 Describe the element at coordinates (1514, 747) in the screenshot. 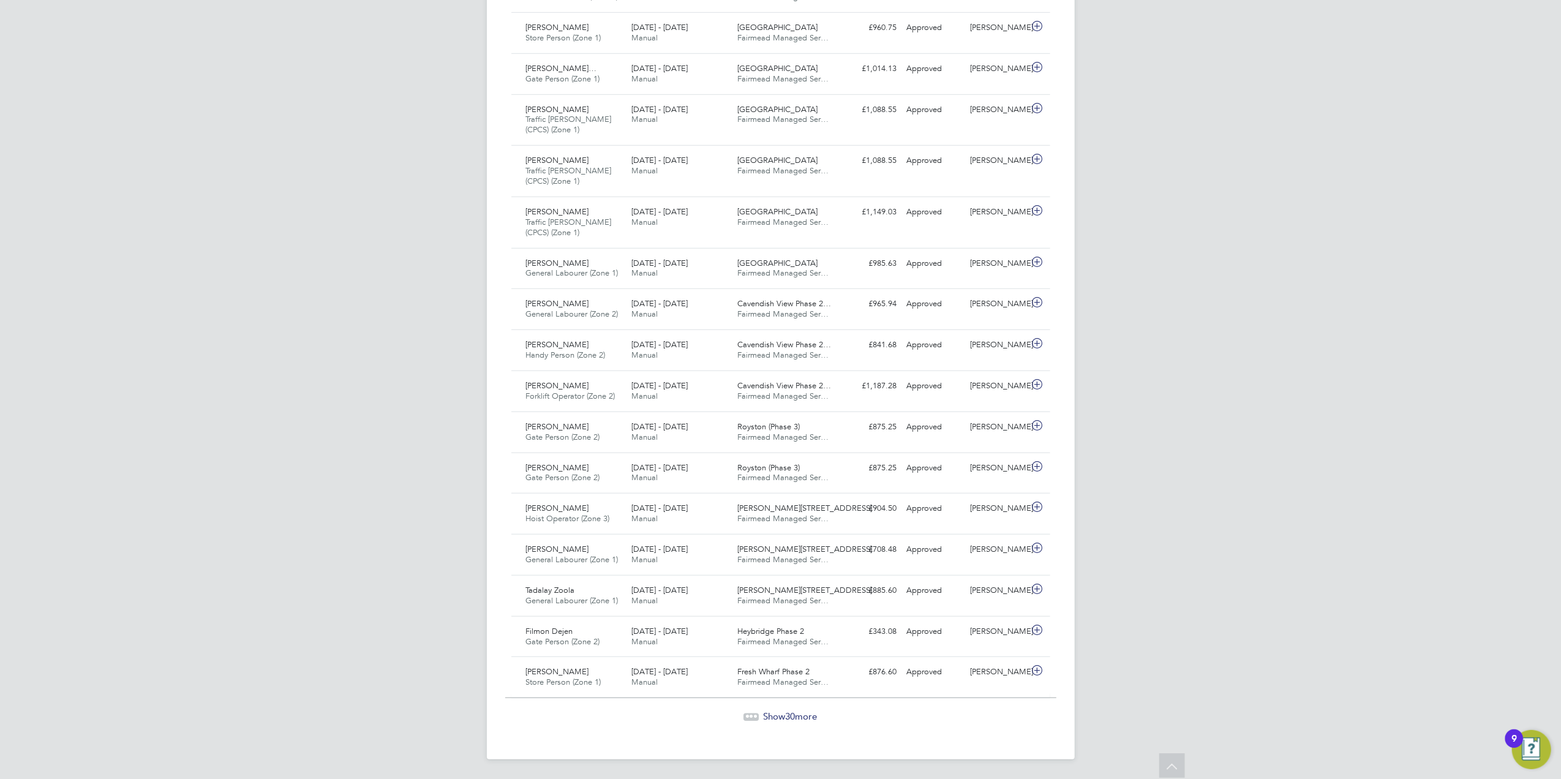

I see `div: 9` at that location.